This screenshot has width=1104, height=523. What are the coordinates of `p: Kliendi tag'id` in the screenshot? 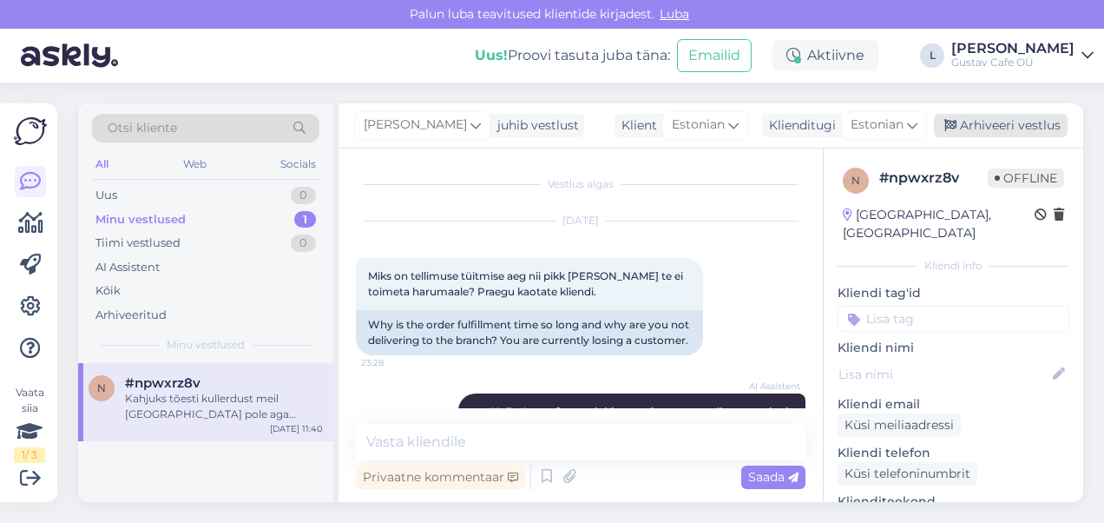 It's located at (953, 293).